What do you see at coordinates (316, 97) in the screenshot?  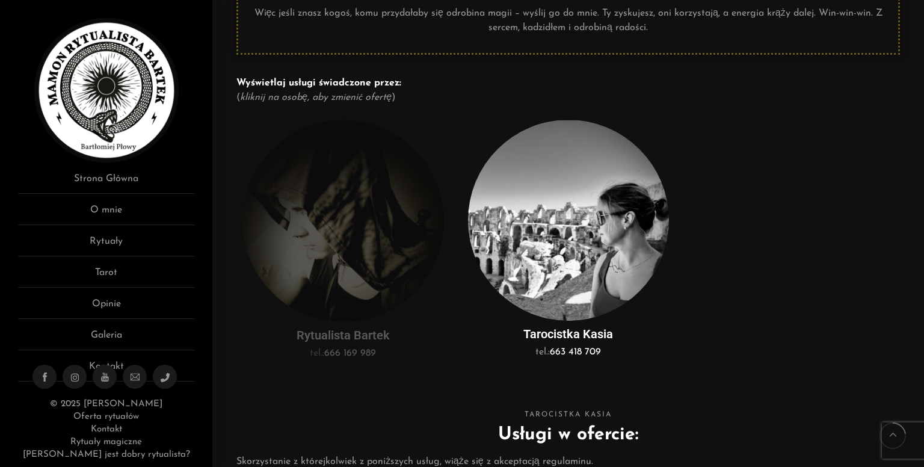 I see `em: kliknij na osobę, aby zmienić ofertę` at bounding box center [316, 97].